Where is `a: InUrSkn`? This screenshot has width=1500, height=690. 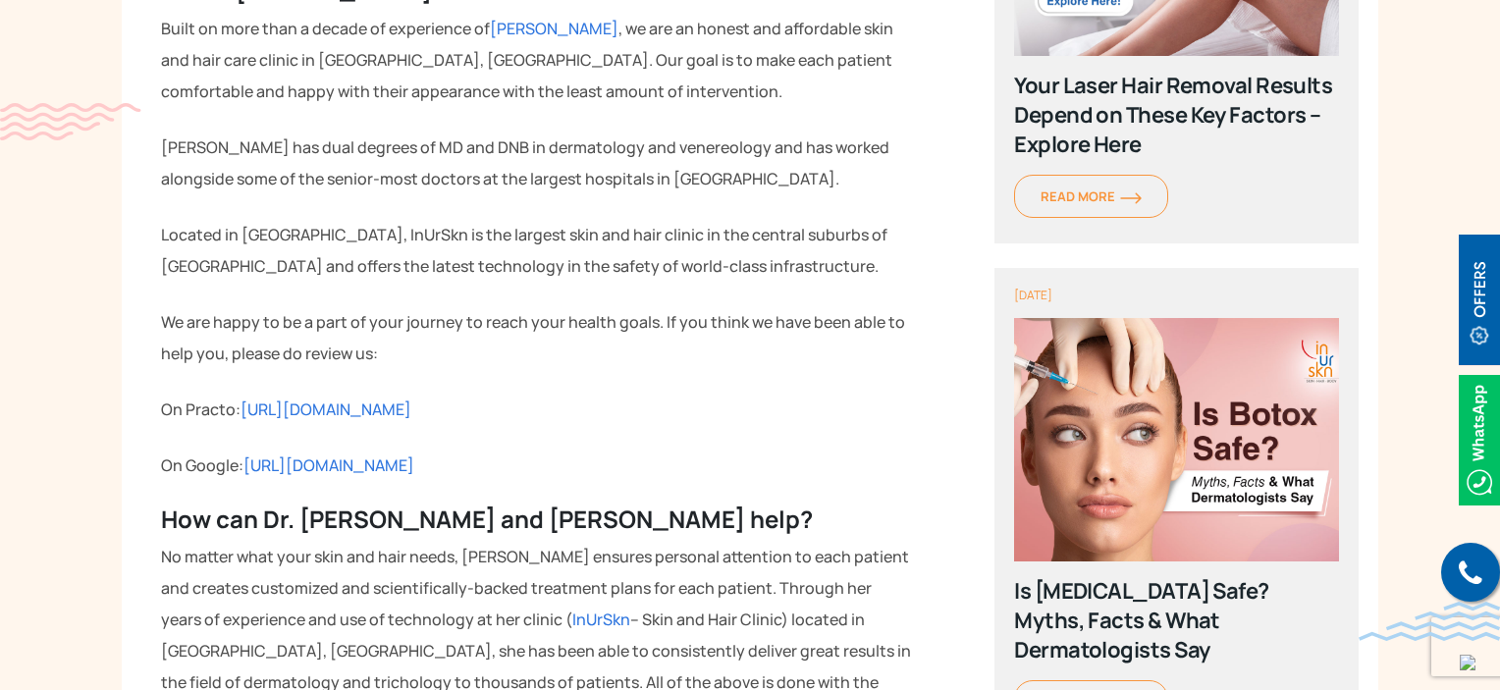 a: InUrSkn is located at coordinates (601, 620).